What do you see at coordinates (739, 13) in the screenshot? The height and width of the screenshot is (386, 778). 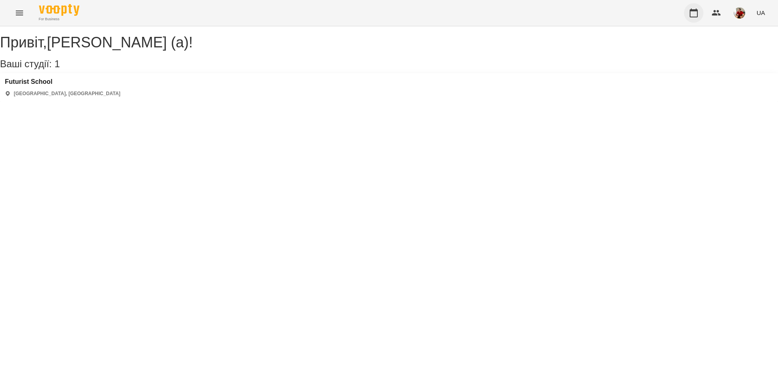 I see `img: 2f467ba34f6bcc94da8486c15015e9d3.jpg` at bounding box center [739, 13].